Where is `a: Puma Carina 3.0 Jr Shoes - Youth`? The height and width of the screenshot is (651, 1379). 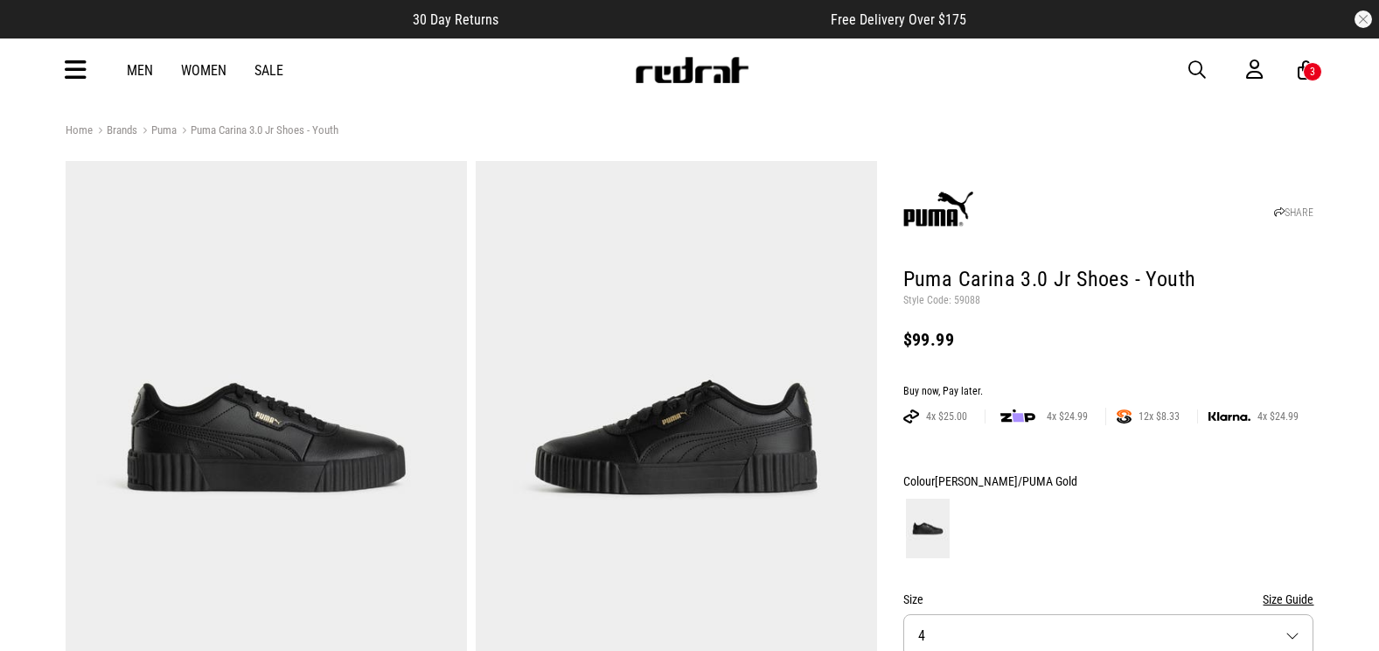 a: Puma Carina 3.0 Jr Shoes - Youth is located at coordinates (257, 131).